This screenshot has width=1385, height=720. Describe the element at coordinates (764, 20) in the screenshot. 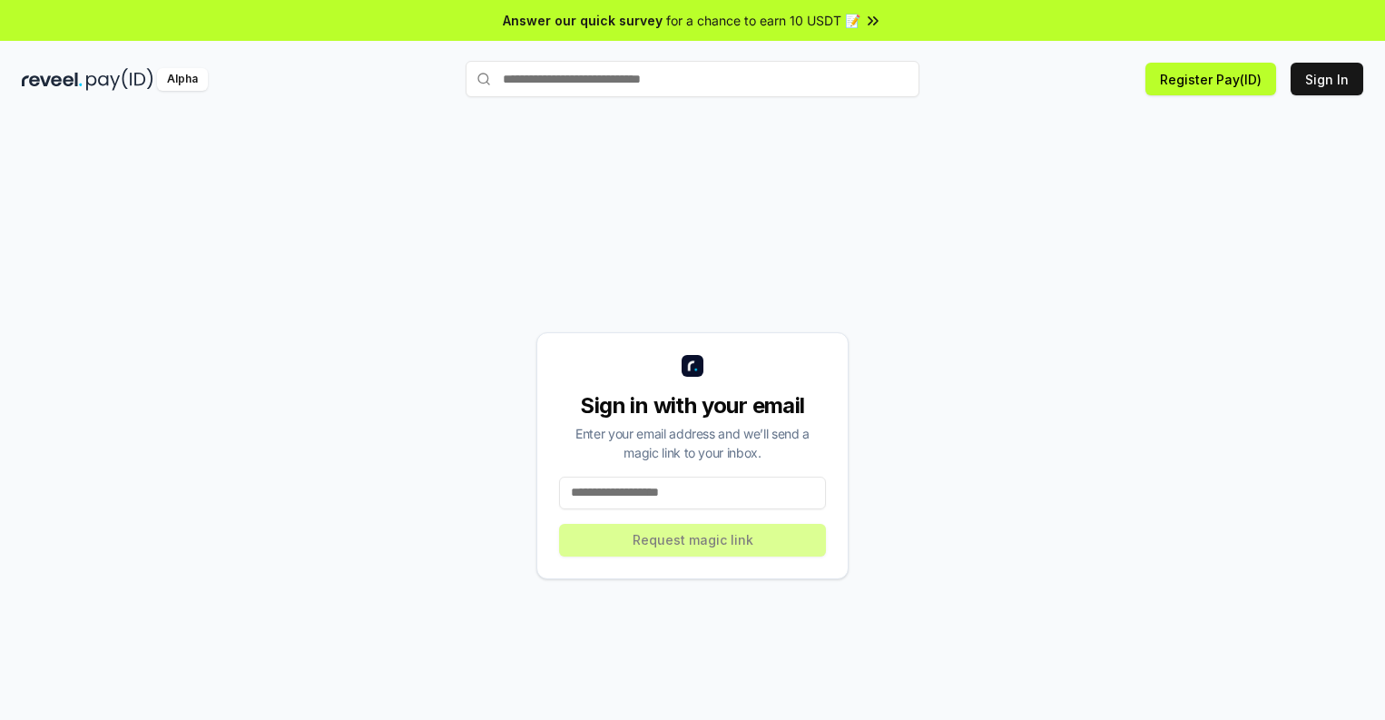

I see `span: for a chance to earn 10 USDT 📝` at that location.